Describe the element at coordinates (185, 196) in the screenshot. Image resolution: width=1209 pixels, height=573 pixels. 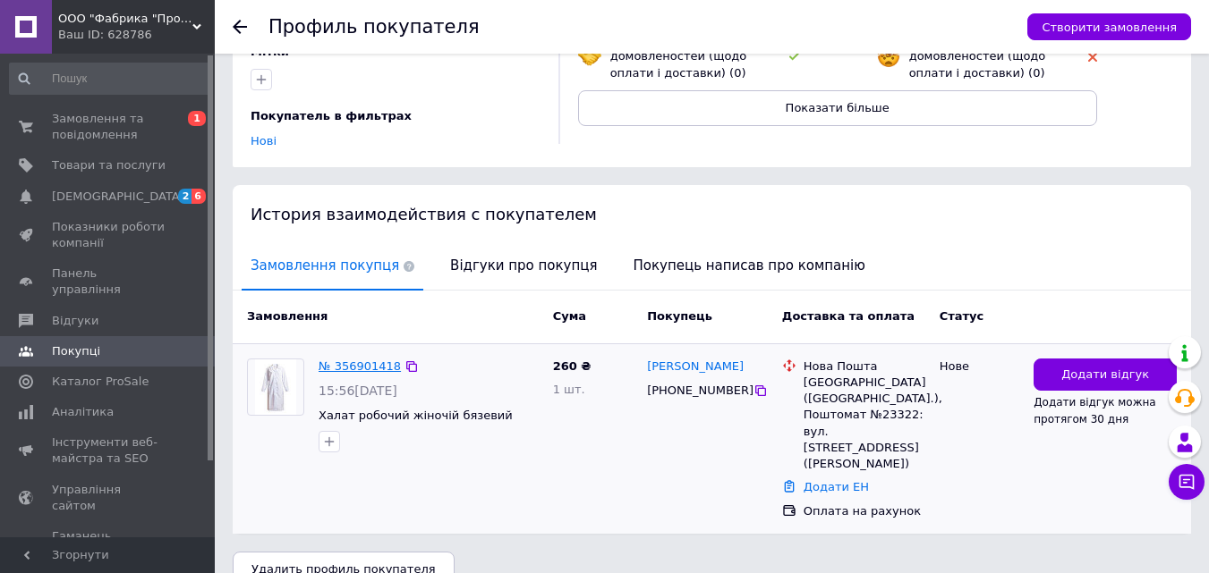
I see `span: 2` at that location.